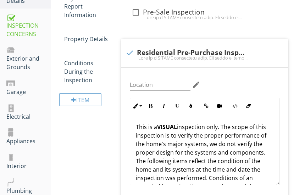 The width and height of the screenshot is (305, 195). I want to click on button: Insert Video, so click(219, 106).